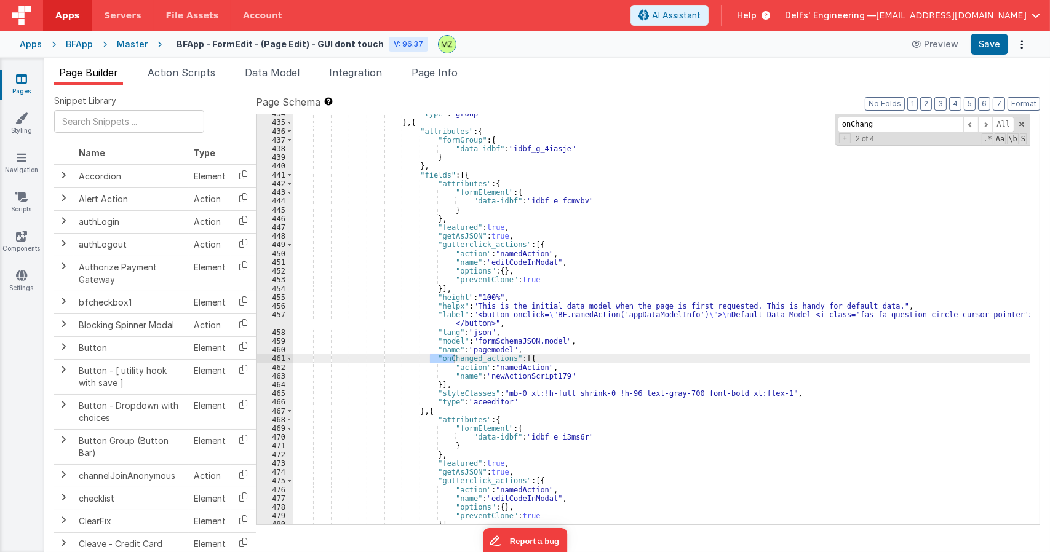 Image resolution: width=1050 pixels, height=552 pixels. I want to click on div: 443, so click(275, 193).